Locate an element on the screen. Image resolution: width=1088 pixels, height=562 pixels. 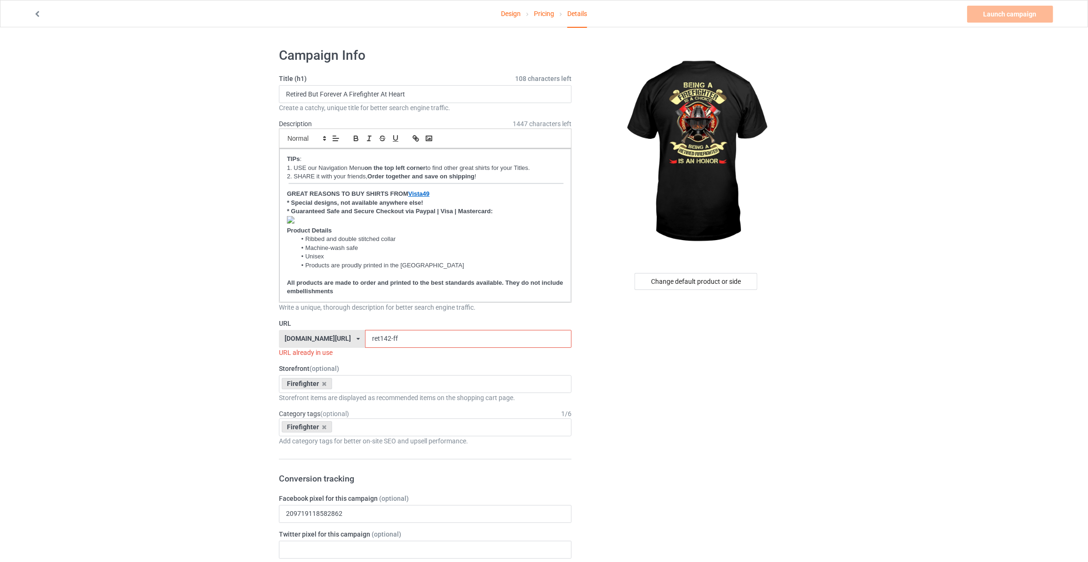
div: URL already in use is located at coordinates (425, 352).